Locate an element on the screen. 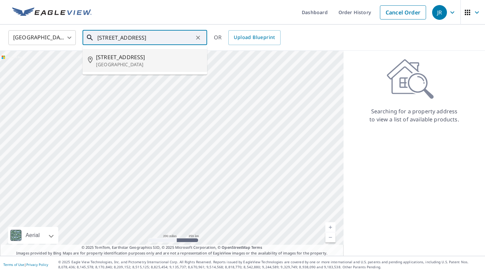  span: Upload Blueprint is located at coordinates (254, 37).